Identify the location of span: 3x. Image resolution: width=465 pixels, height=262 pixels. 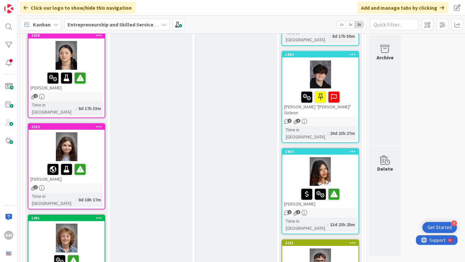
(359, 25).